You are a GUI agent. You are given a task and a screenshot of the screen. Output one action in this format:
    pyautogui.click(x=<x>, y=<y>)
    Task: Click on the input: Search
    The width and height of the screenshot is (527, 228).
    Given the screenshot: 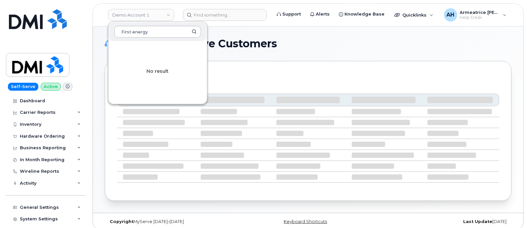 What is the action you would take?
    pyautogui.click(x=158, y=32)
    